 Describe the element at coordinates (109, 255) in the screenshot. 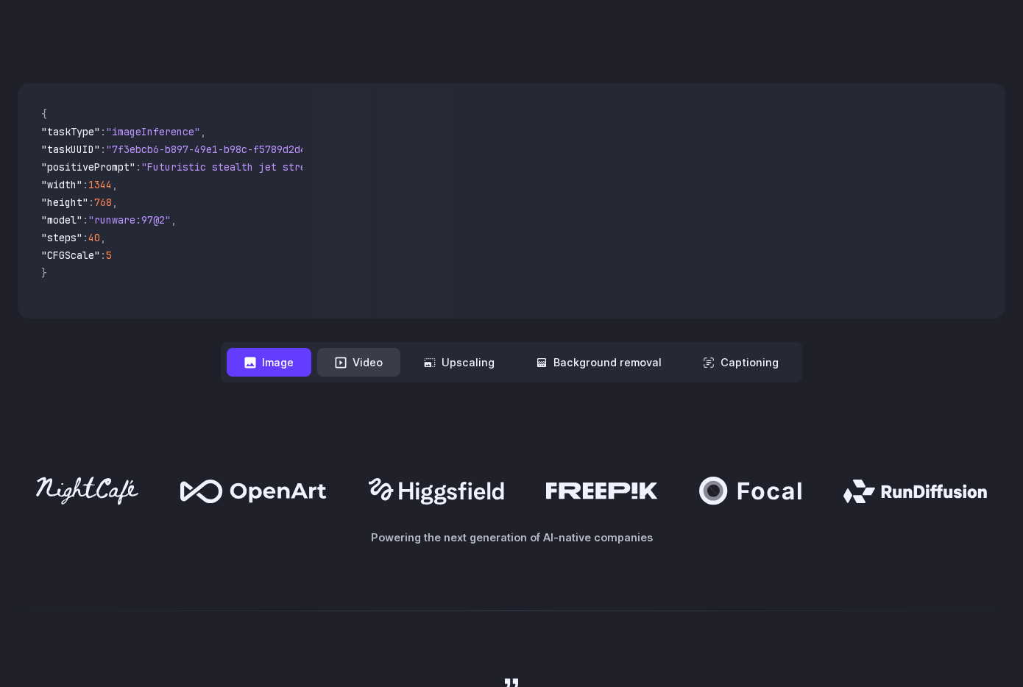

I see `span: 5` at that location.